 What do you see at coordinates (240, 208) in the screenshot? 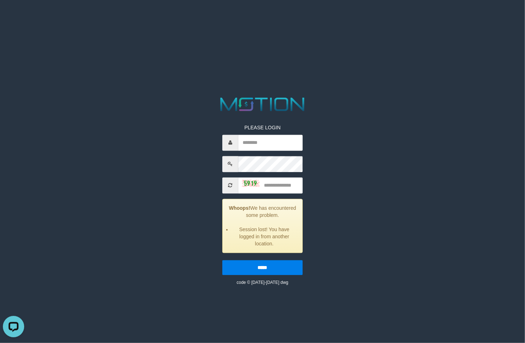
I see `strong: Whoops!` at bounding box center [240, 208].